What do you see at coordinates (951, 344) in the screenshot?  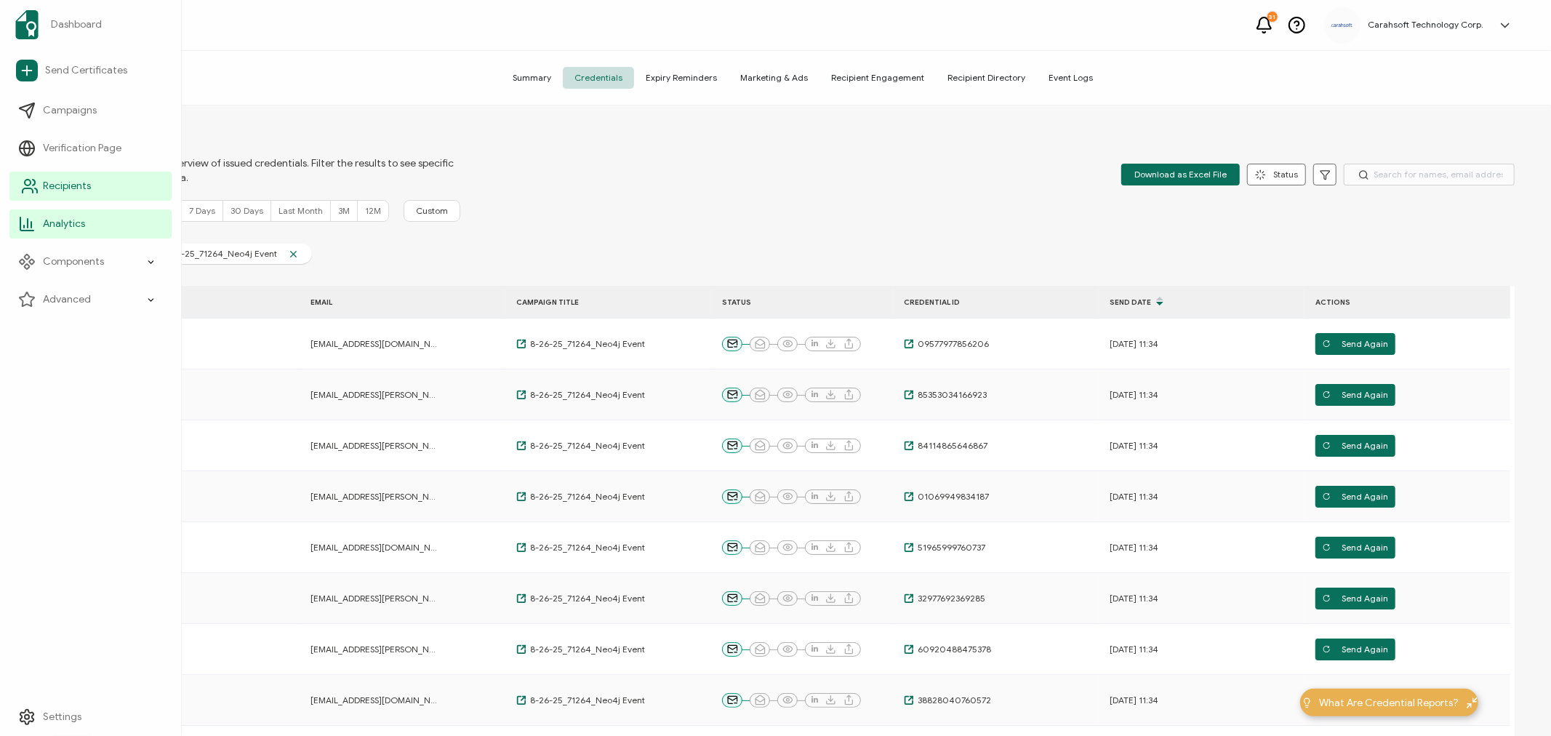 I see `span: 09577977856206` at bounding box center [951, 344].